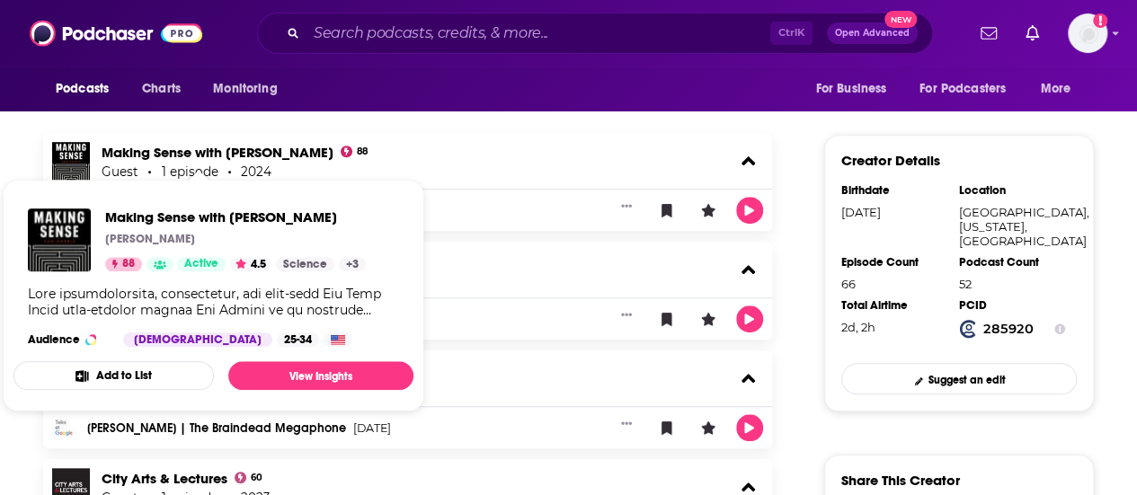 The image size is (1137, 495). I want to click on h3: Creator Details, so click(891, 160).